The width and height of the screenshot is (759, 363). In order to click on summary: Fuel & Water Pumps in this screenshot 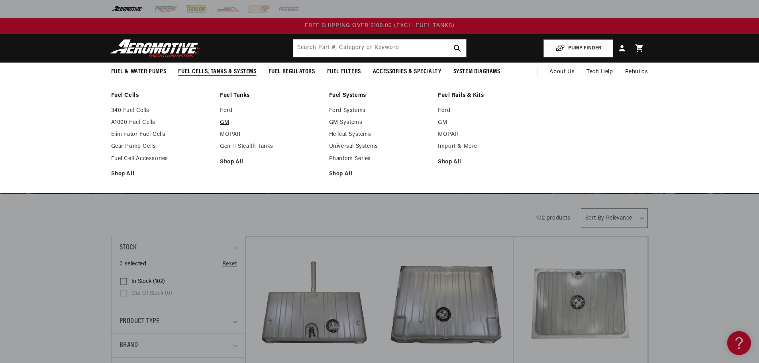, I will do `click(139, 72)`.